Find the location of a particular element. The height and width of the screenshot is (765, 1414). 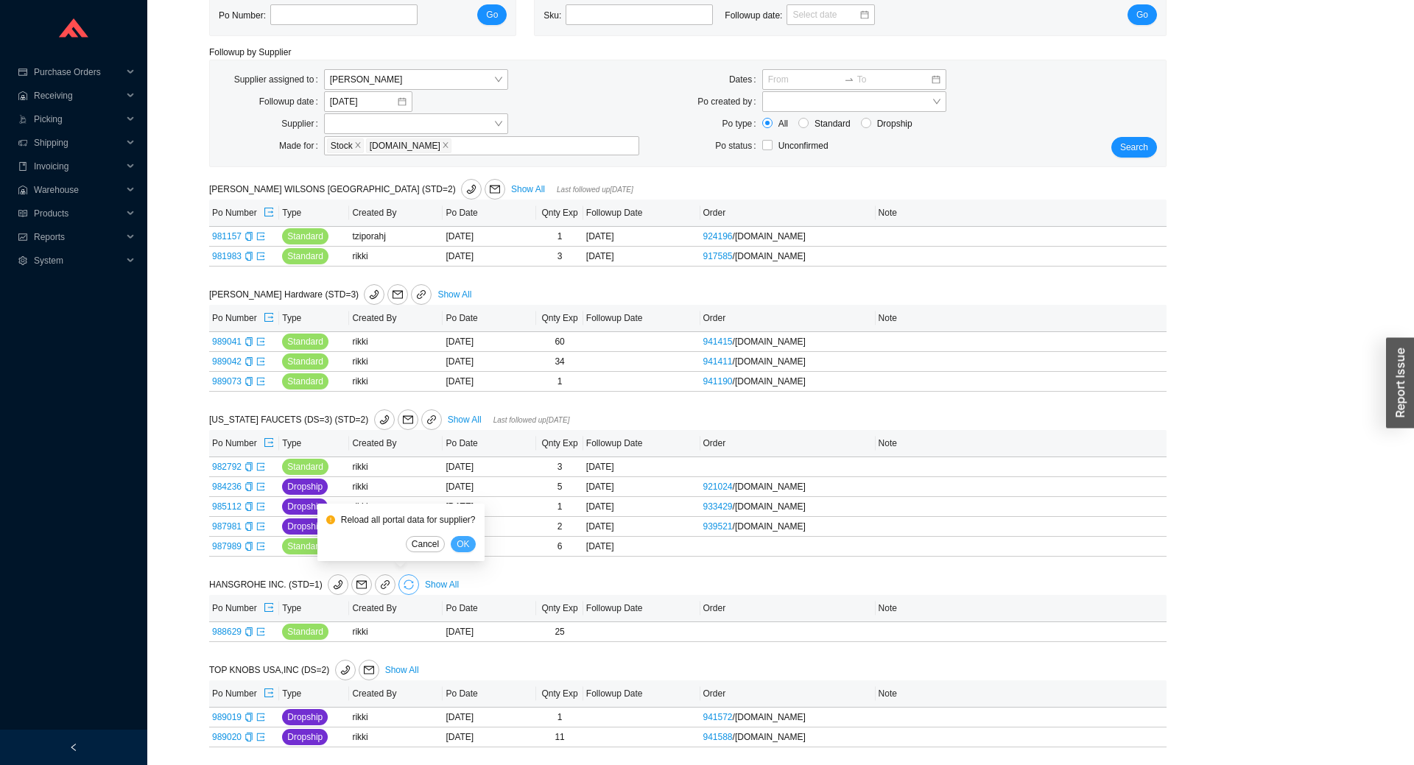

button: sync is located at coordinates (409, 585).